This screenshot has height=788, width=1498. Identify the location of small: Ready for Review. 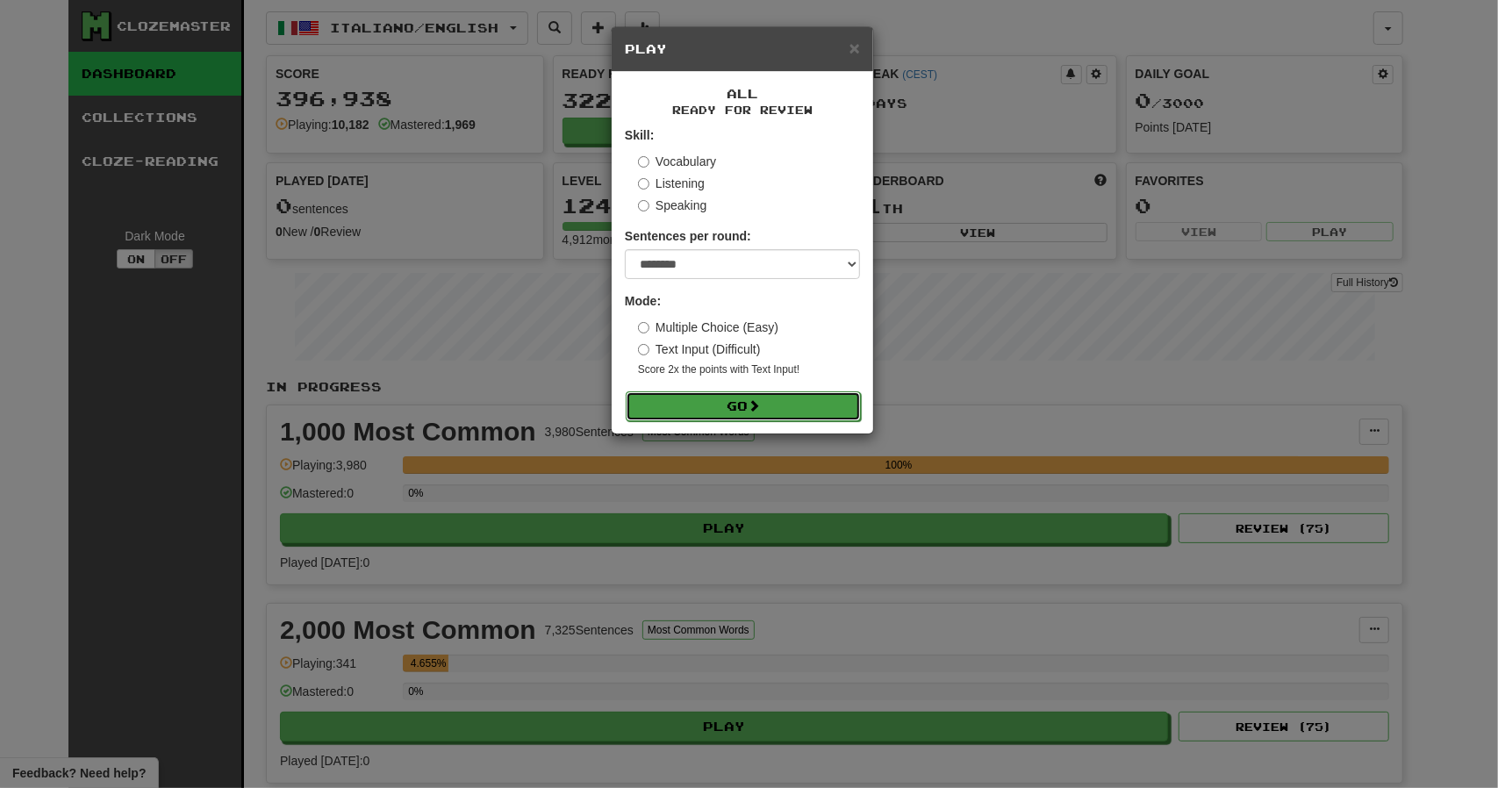
(742, 110).